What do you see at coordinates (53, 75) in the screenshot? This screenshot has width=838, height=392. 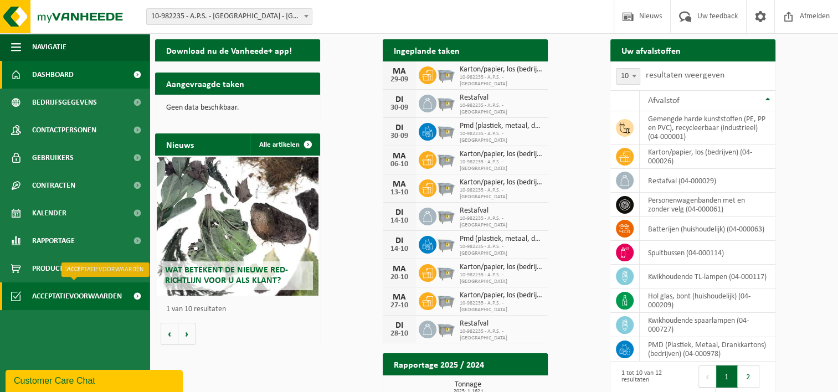 I see `span: Dashboard` at bounding box center [53, 75].